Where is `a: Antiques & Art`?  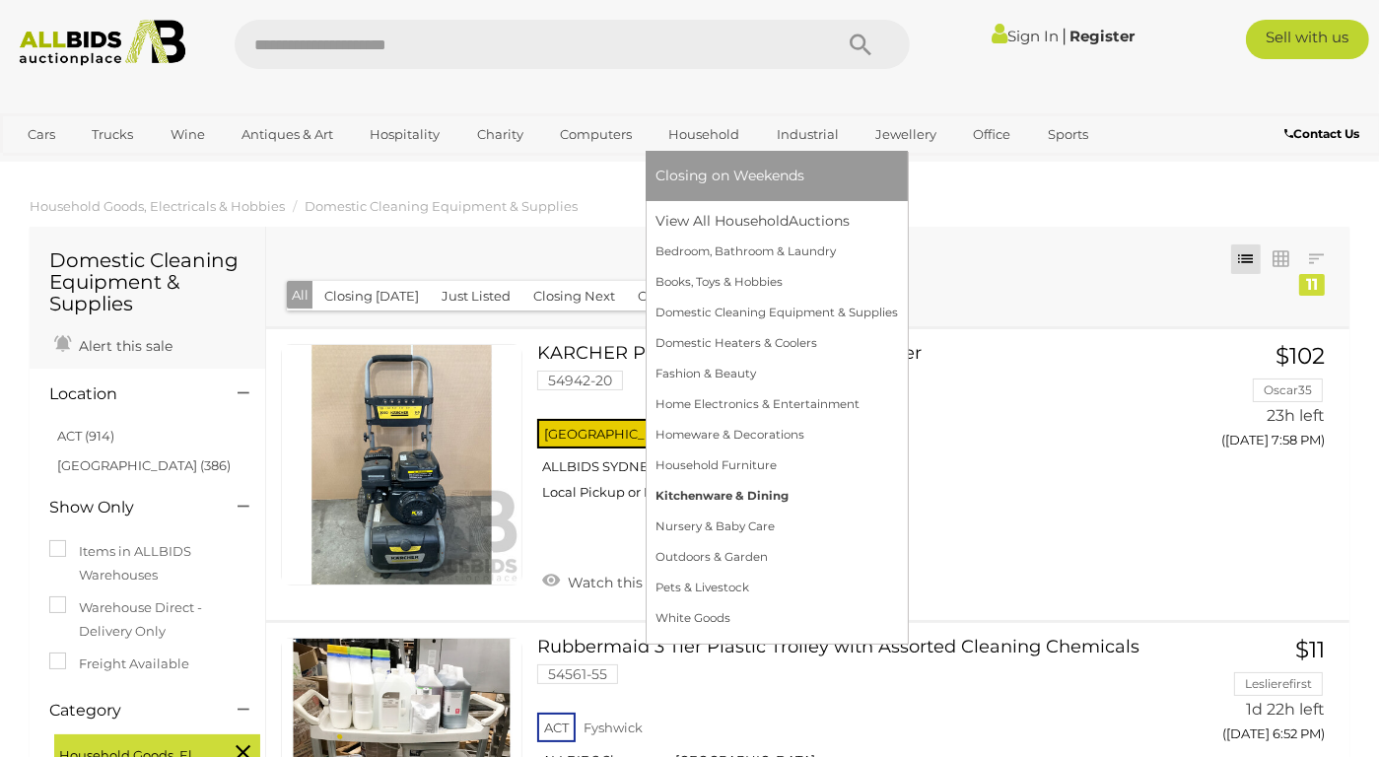 a: Antiques & Art is located at coordinates (287, 134).